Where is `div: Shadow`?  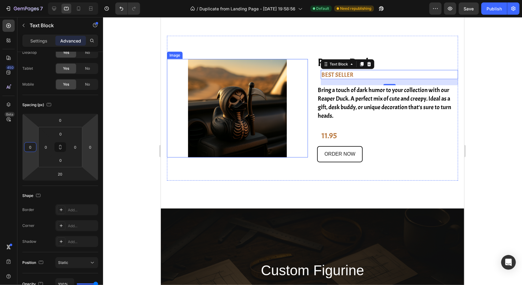 div: Shadow is located at coordinates (29, 241).